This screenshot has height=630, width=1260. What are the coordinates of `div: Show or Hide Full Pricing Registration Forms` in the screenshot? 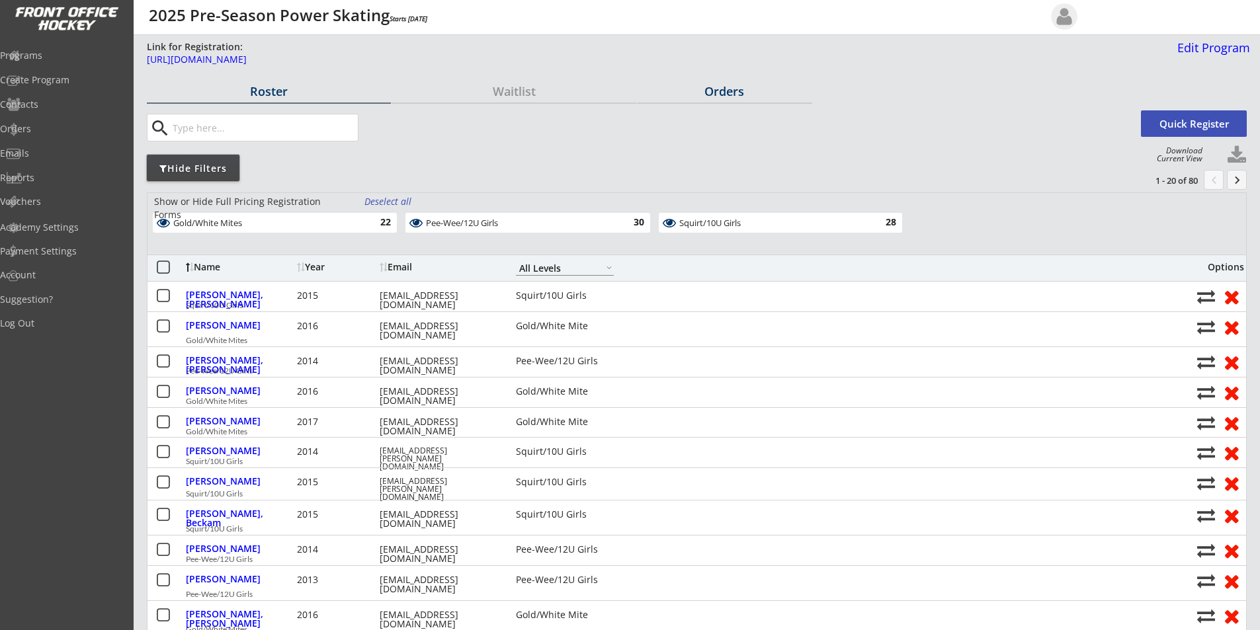 It's located at (251, 208).